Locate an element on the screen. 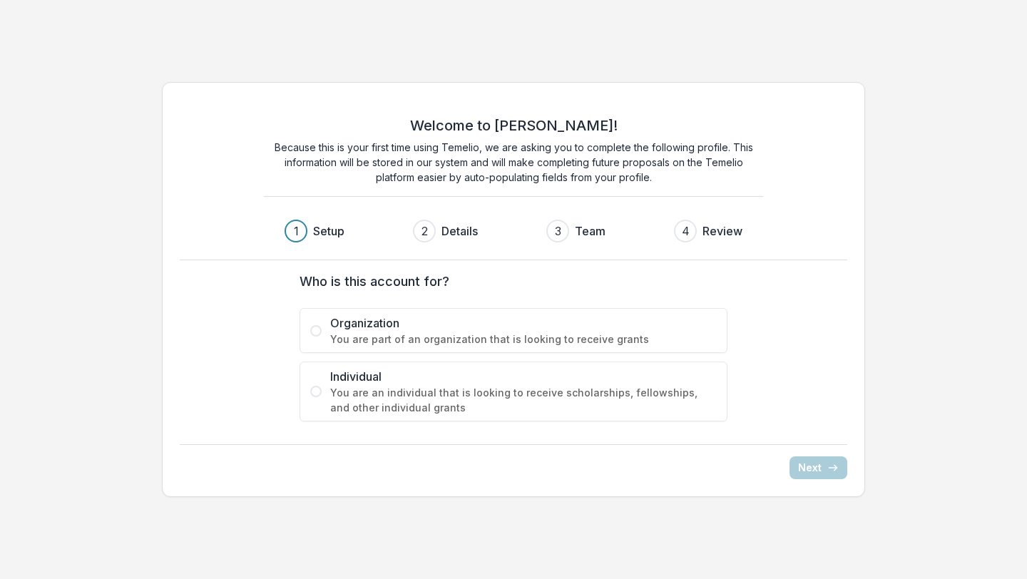 Image resolution: width=1027 pixels, height=579 pixels. h3: Details is located at coordinates (459, 231).